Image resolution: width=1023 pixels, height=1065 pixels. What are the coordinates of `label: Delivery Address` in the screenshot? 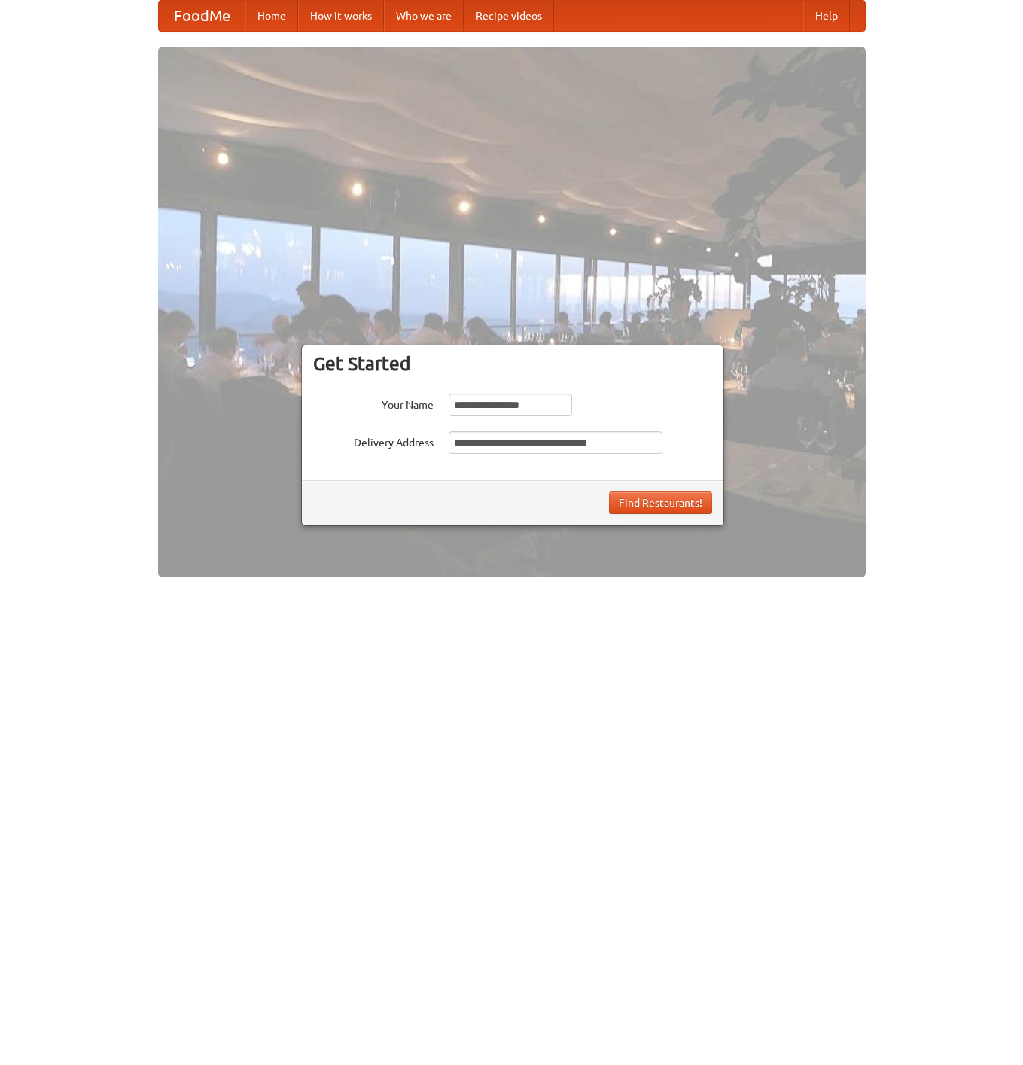 It's located at (373, 440).